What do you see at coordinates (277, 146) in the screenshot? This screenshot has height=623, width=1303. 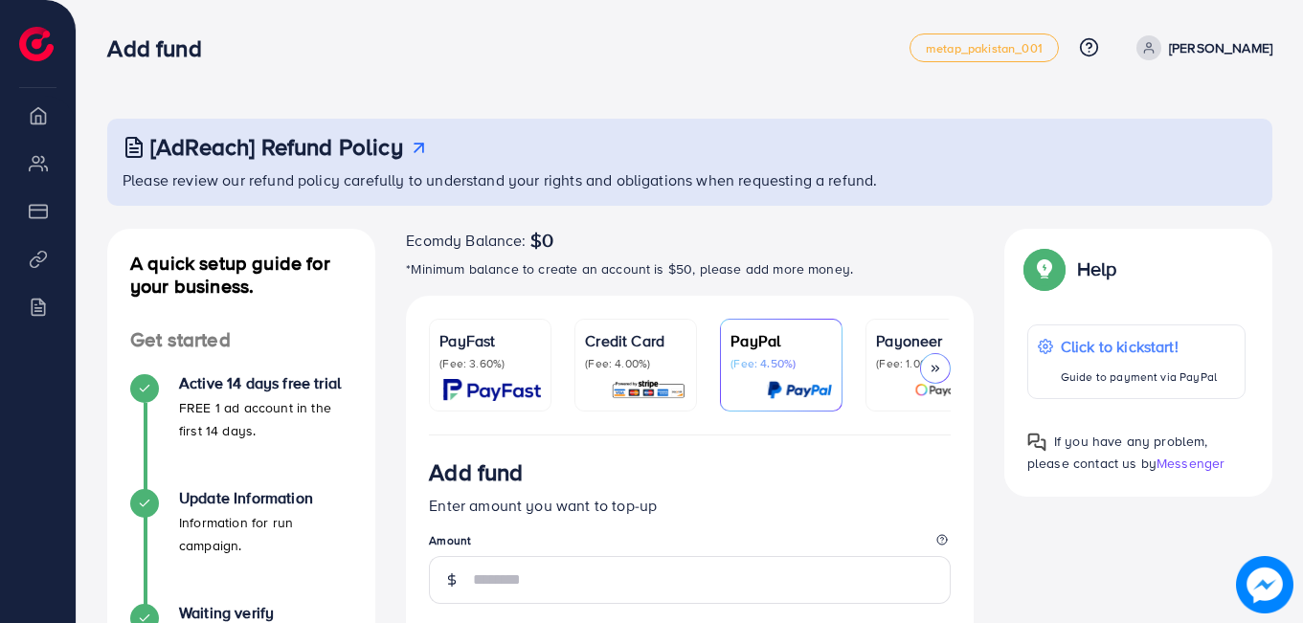 I see `h3: [AdReach] Refund Policy` at bounding box center [277, 146].